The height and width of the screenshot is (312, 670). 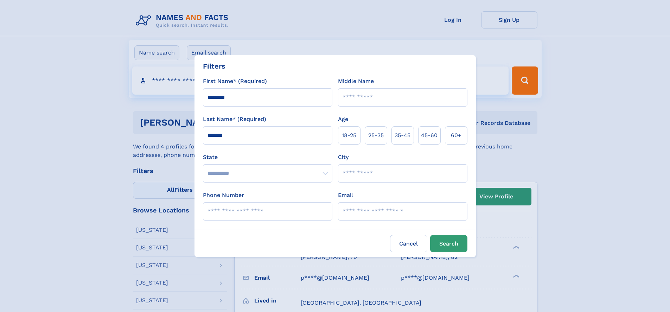 I want to click on button: Search, so click(x=449, y=243).